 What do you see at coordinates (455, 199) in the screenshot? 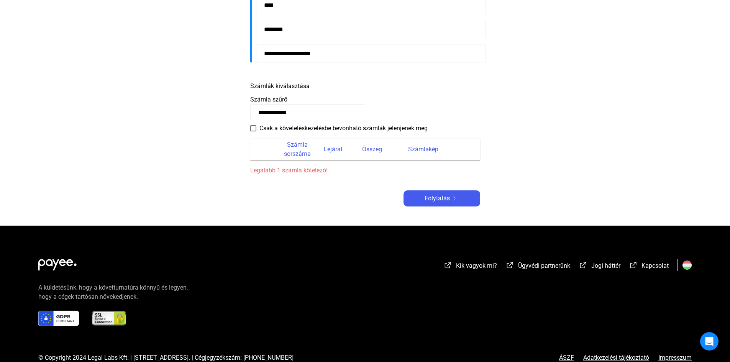
I see `img: jobbra nyíl-fehér` at bounding box center [455, 199].